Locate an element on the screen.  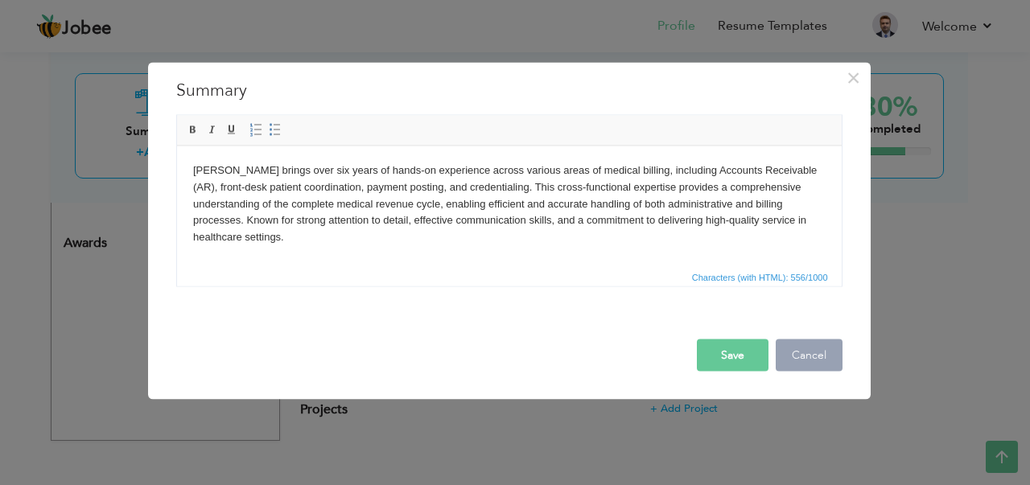
a: Insert/Remove Numbered List is located at coordinates (256, 130).